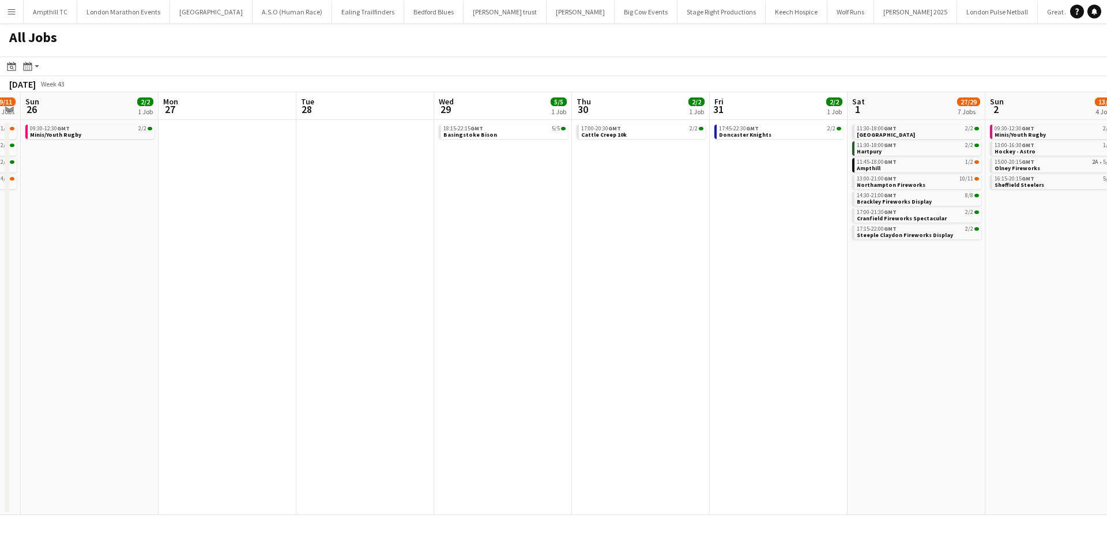 This screenshot has width=1107, height=545. What do you see at coordinates (779, 133) in the screenshot?
I see `div: 17:45-22:30GMT2/2Doncaster Knights` at bounding box center [779, 133].